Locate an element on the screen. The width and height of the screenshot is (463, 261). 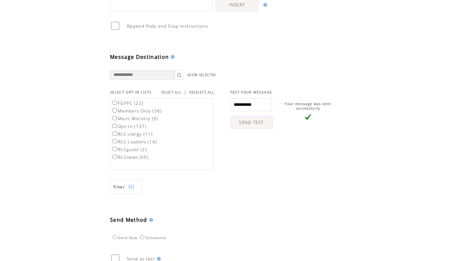
span: SELECT OPT-IN LISTS is located at coordinates (131, 92).